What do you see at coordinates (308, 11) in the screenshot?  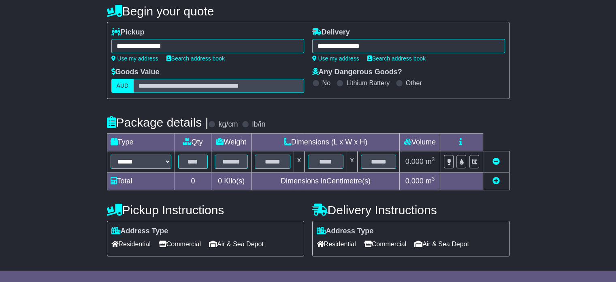 I see `h4: Begin your quote` at bounding box center [308, 11].